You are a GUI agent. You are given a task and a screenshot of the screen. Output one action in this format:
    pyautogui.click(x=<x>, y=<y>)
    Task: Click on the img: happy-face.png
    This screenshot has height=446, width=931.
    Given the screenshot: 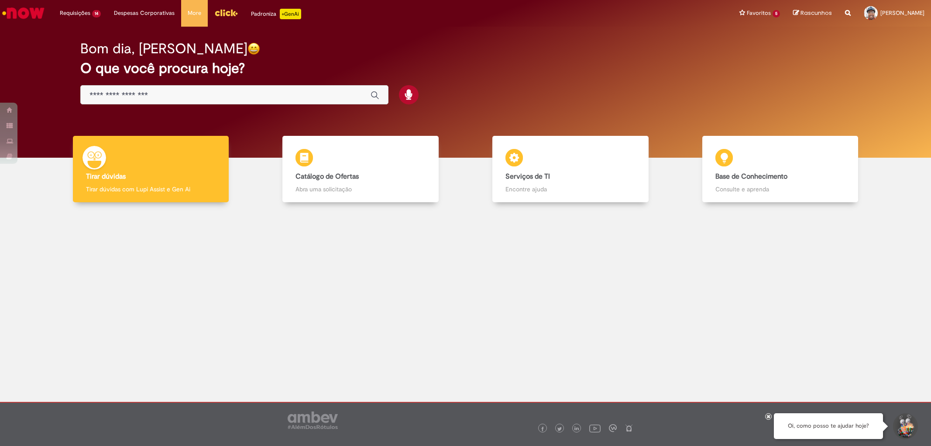 What is the action you would take?
    pyautogui.click(x=254, y=48)
    